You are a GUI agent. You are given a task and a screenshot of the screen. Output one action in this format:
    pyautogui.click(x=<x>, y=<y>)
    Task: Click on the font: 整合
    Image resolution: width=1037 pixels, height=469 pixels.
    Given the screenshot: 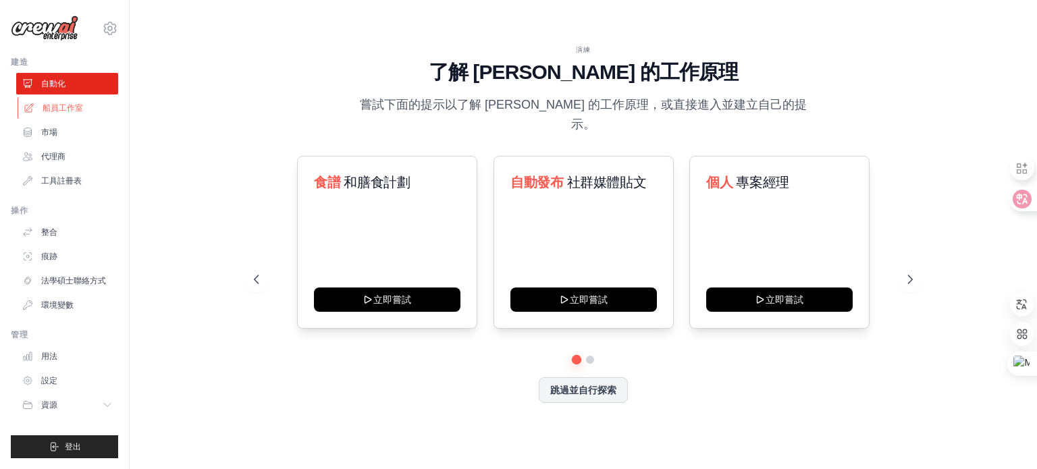 What is the action you would take?
    pyautogui.click(x=49, y=232)
    